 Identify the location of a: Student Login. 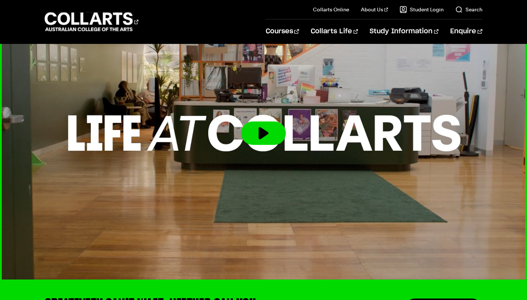
(422, 10).